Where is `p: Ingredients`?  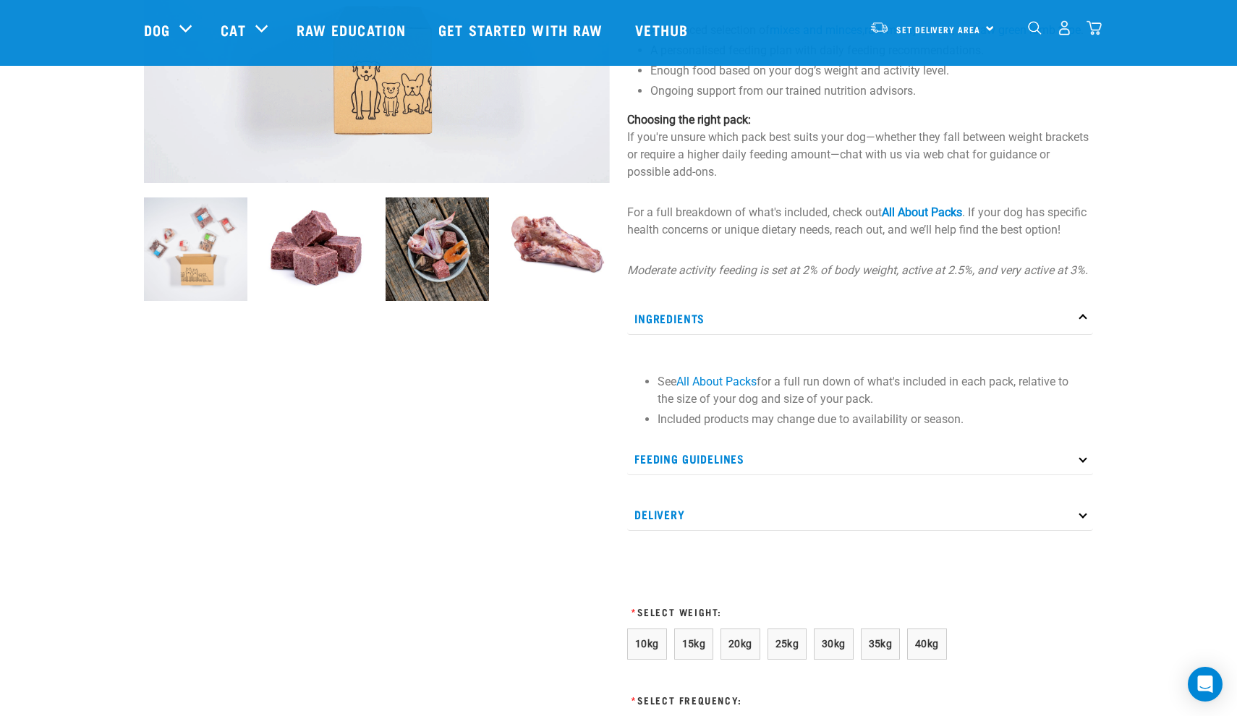 p: Ingredients is located at coordinates (860, 318).